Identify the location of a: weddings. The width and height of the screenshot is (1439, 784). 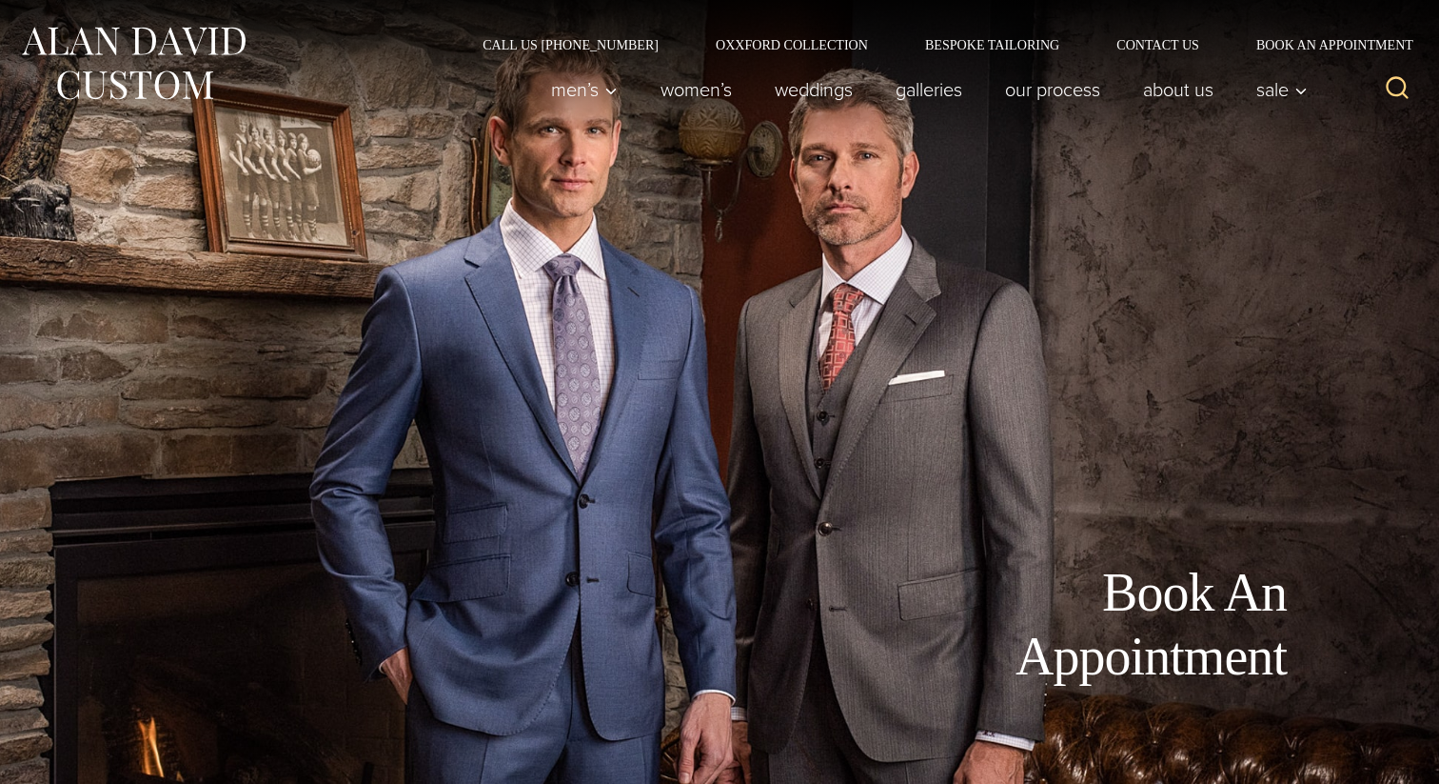
(814, 89).